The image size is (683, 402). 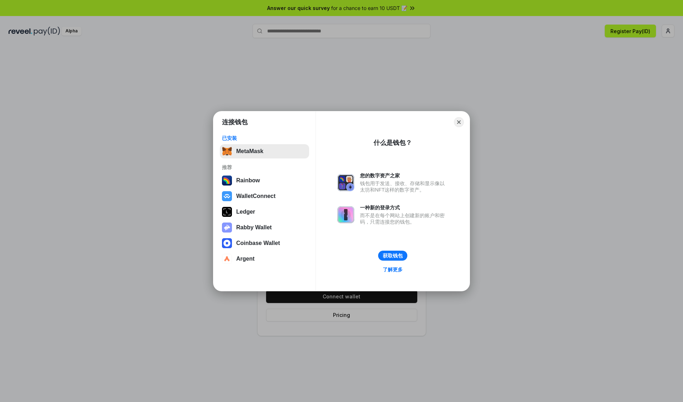 I want to click on div: Coinbase Wallet, so click(x=258, y=243).